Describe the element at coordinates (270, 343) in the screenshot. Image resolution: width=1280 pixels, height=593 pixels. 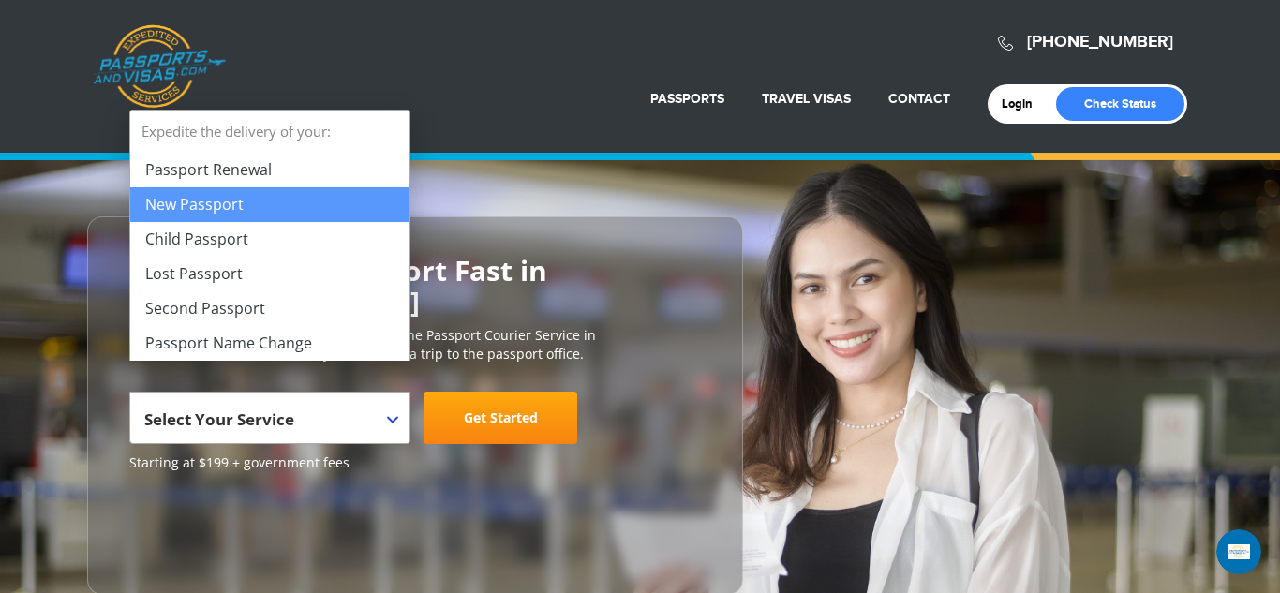
I see `li: Passport Name Change` at that location.